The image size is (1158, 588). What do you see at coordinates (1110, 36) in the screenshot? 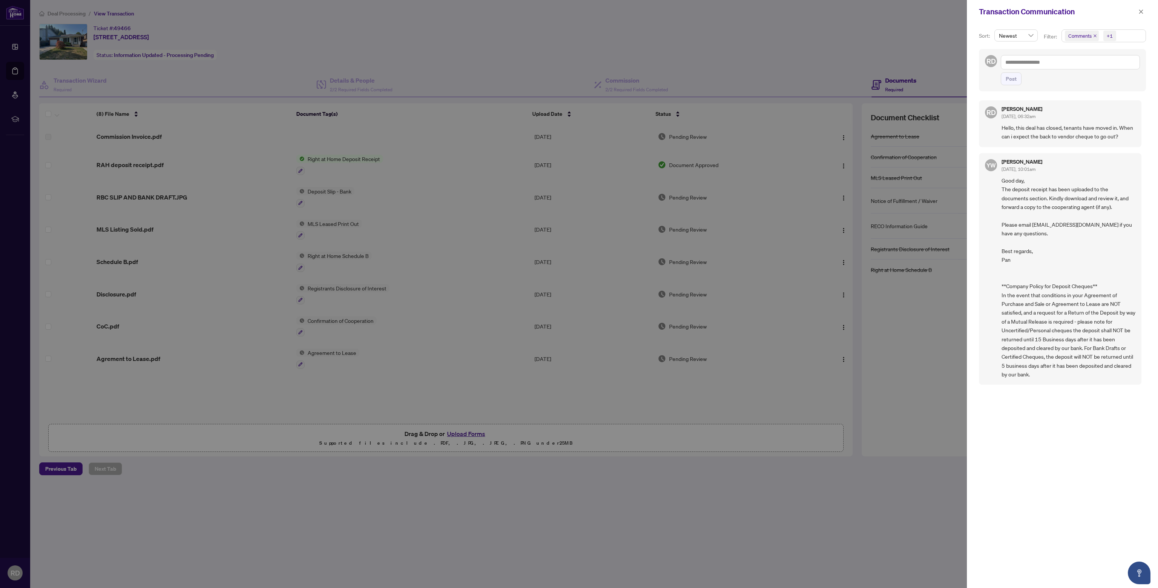
I see `div: +1` at bounding box center [1110, 36].